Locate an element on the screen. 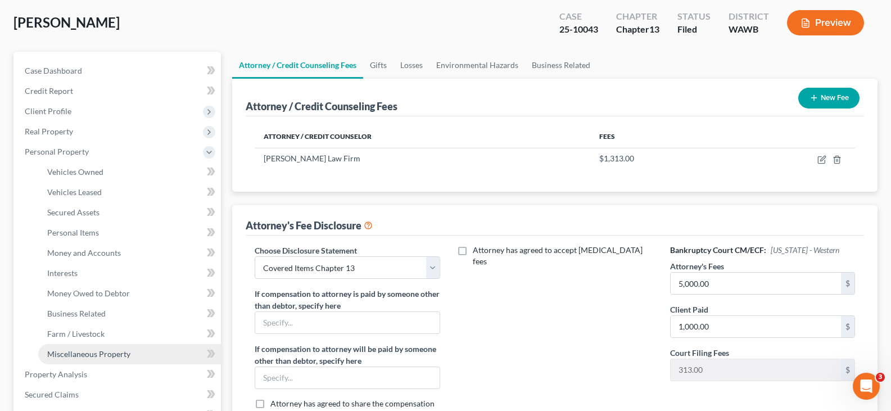  span: Attorney / Credit Counselor is located at coordinates (318, 136).